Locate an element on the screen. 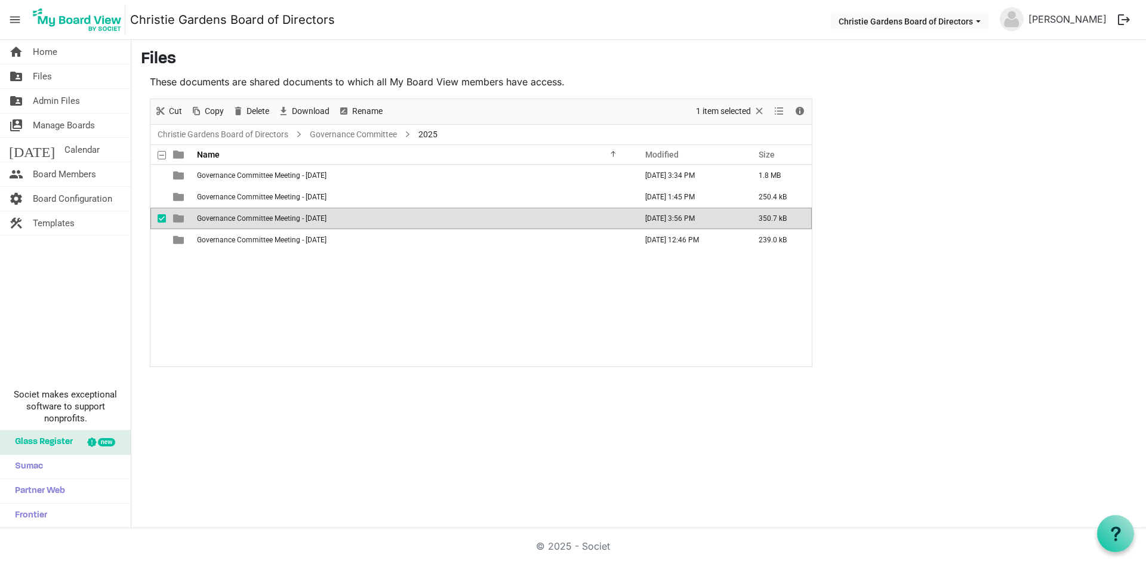  span: Frontier is located at coordinates (28, 516).